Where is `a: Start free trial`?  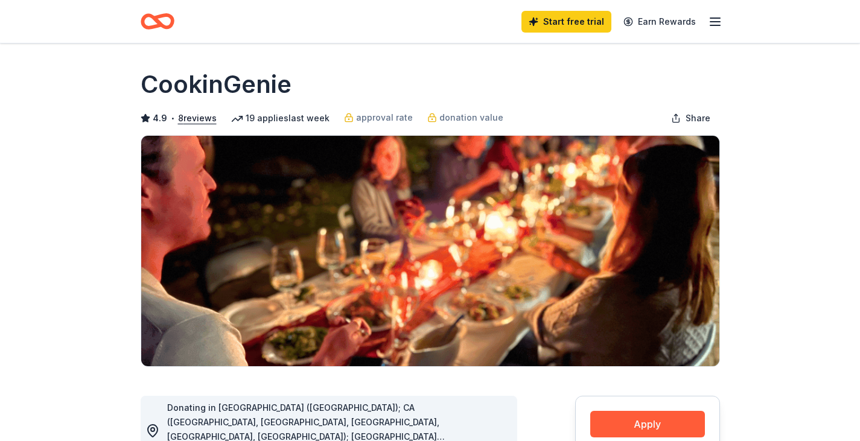
a: Start free trial is located at coordinates (566, 22).